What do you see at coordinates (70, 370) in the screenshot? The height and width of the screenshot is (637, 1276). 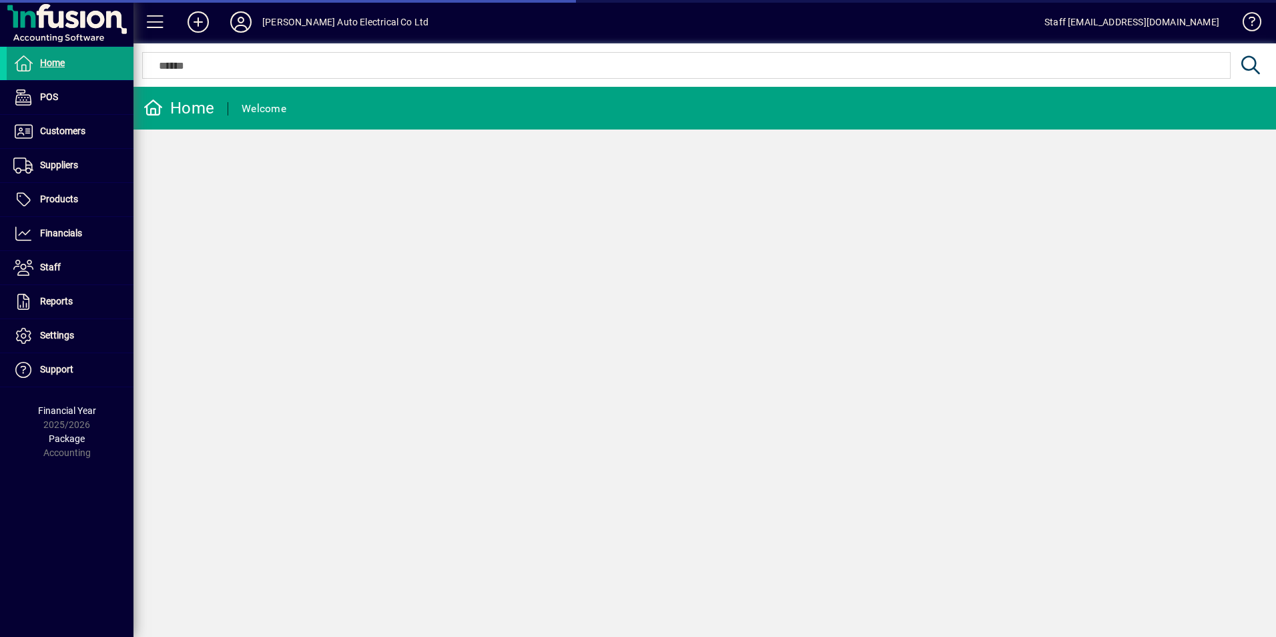 I see `a: Support` at bounding box center [70, 370].